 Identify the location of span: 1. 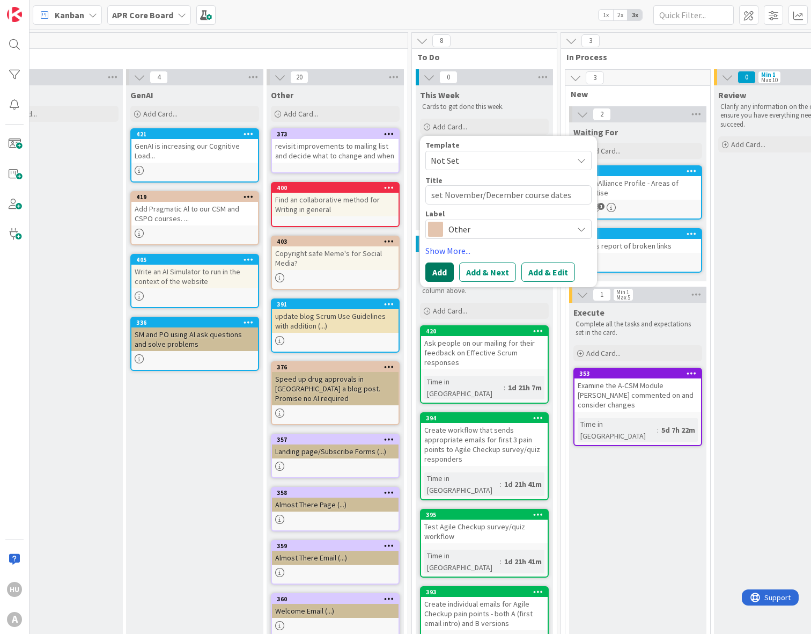
(602, 295).